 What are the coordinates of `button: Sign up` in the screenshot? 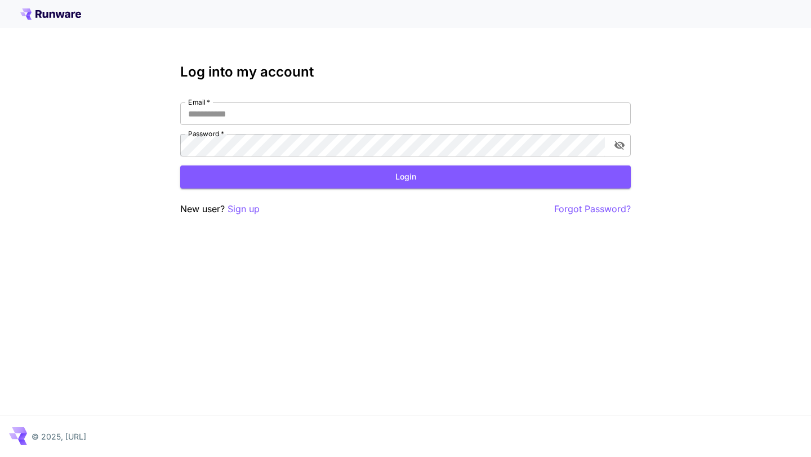 It's located at (243, 209).